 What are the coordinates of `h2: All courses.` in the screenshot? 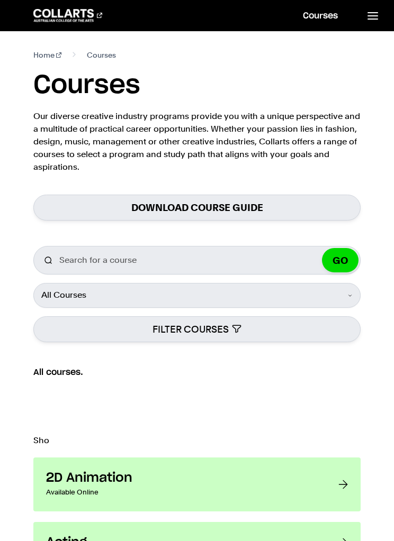 It's located at (197, 374).